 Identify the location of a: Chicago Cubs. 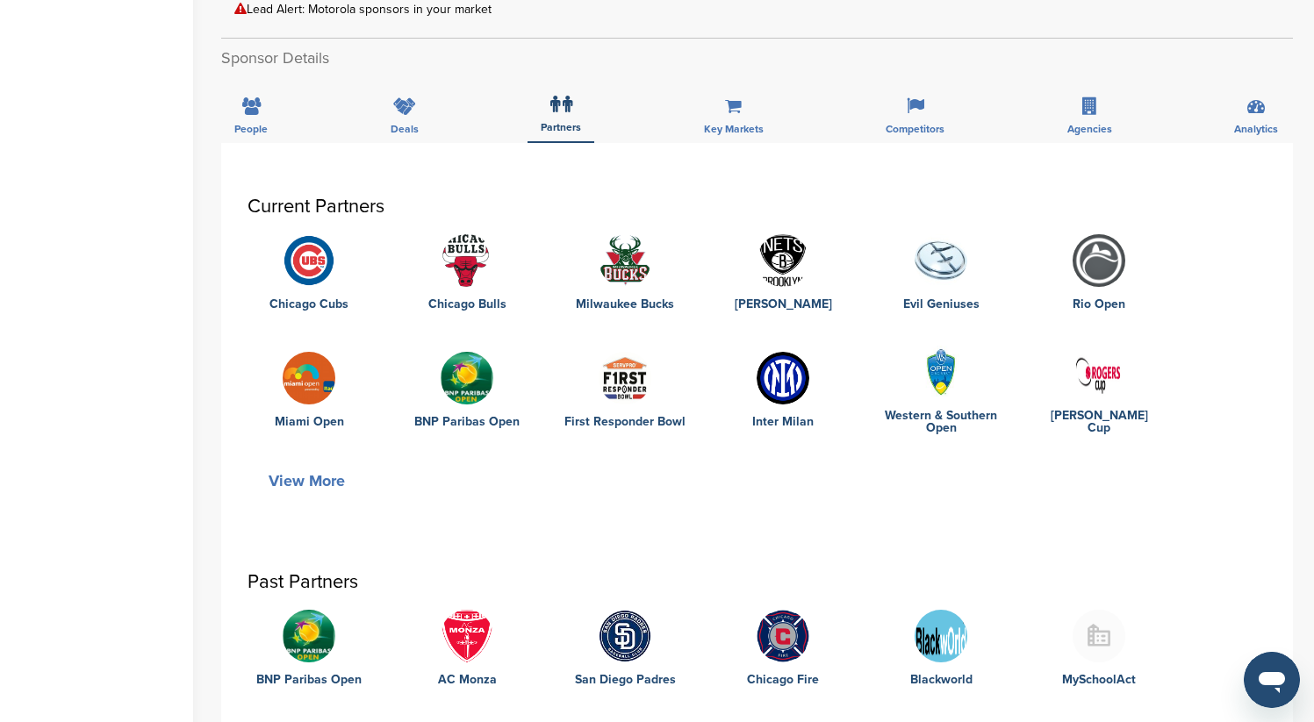
(309, 305).